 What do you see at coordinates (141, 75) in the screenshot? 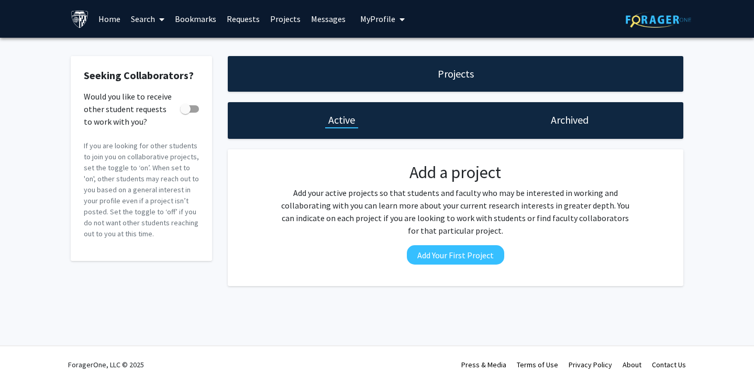
I see `h2: Seeking Collaborators?` at bounding box center [141, 75].